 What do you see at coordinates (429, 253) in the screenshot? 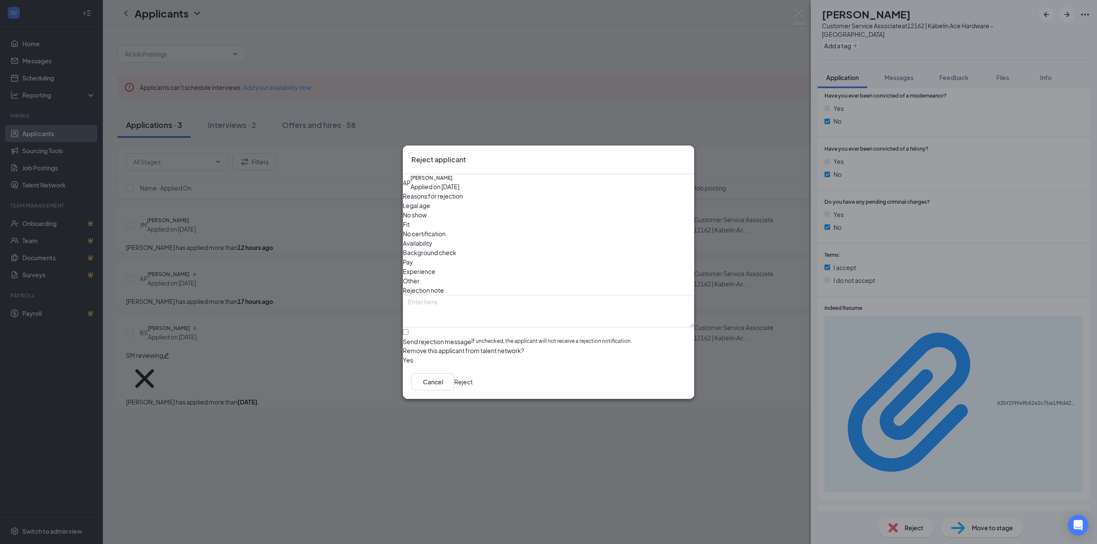
I see `span: Background check` at bounding box center [429, 253].